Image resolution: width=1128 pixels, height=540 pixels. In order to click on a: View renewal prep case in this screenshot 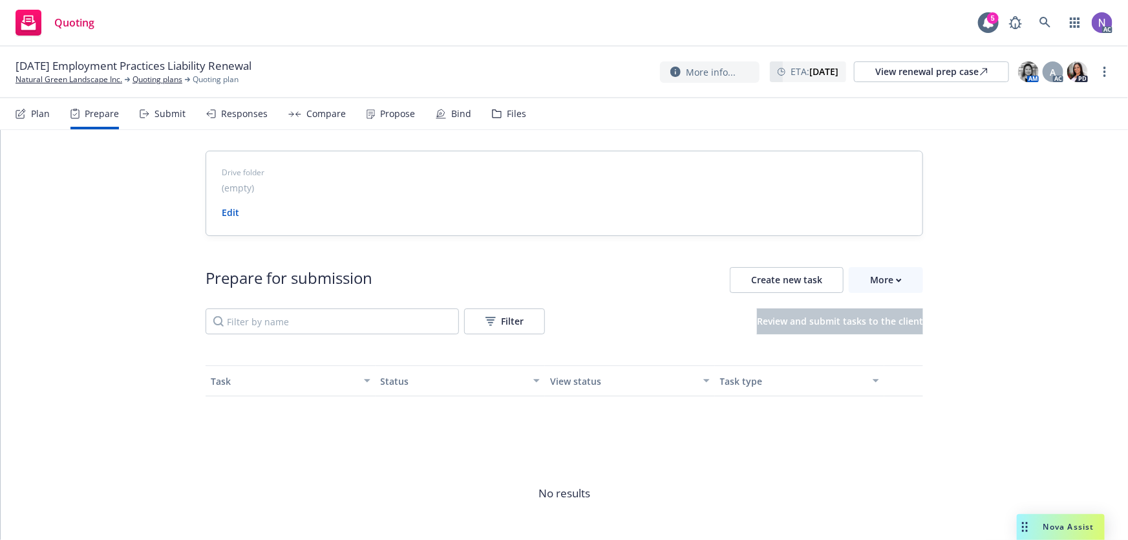, I will do `click(932, 72)`.